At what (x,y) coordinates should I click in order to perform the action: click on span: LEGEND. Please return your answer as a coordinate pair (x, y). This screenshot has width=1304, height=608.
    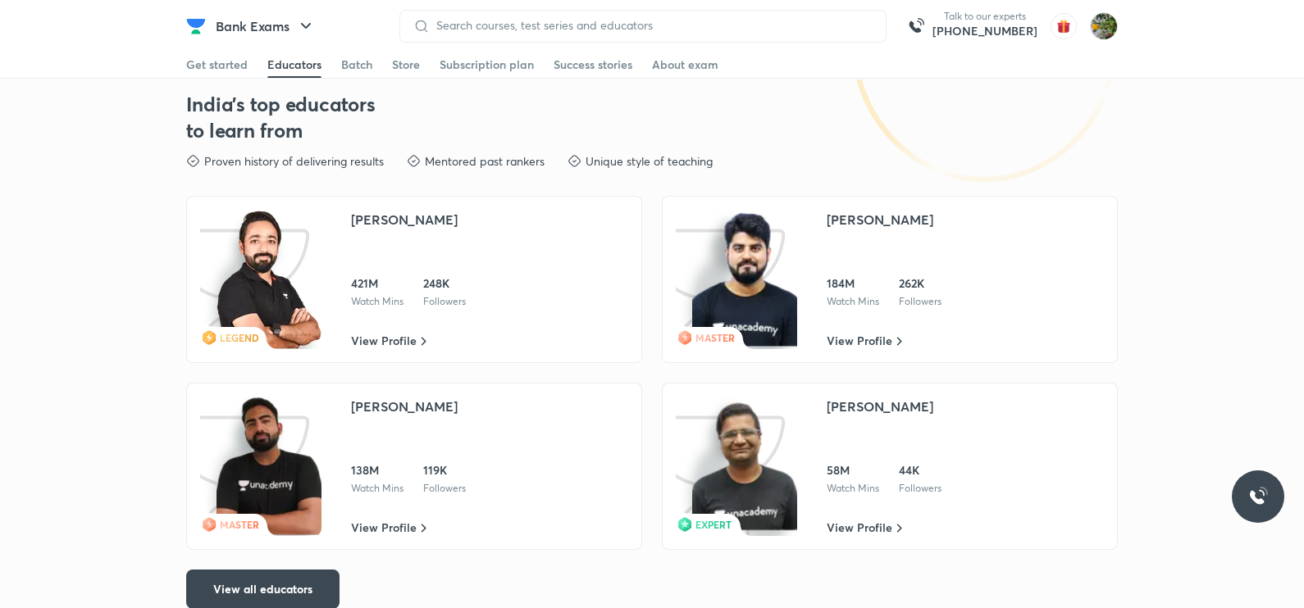
    Looking at the image, I should click on (239, 338).